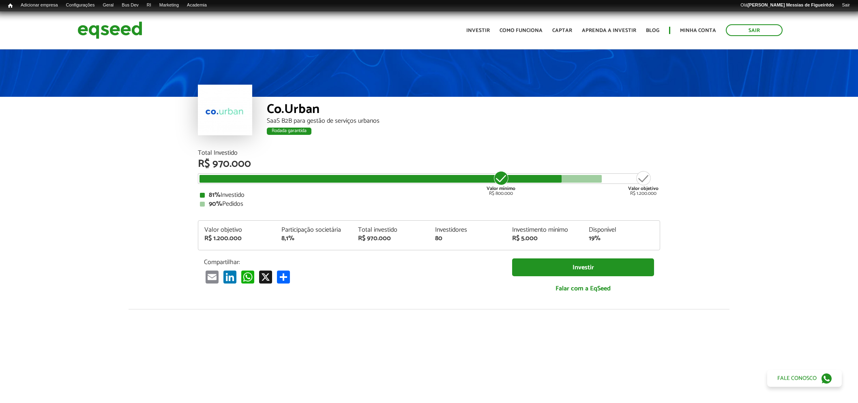  Describe the element at coordinates (621, 230) in the screenshot. I see `div: Disponível` at that location.